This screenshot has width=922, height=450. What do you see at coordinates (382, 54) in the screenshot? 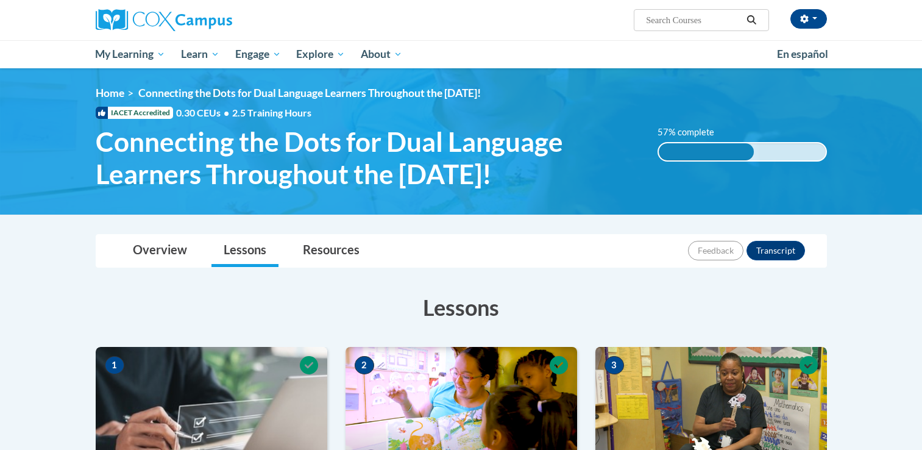
I see `span: About` at bounding box center [382, 54].